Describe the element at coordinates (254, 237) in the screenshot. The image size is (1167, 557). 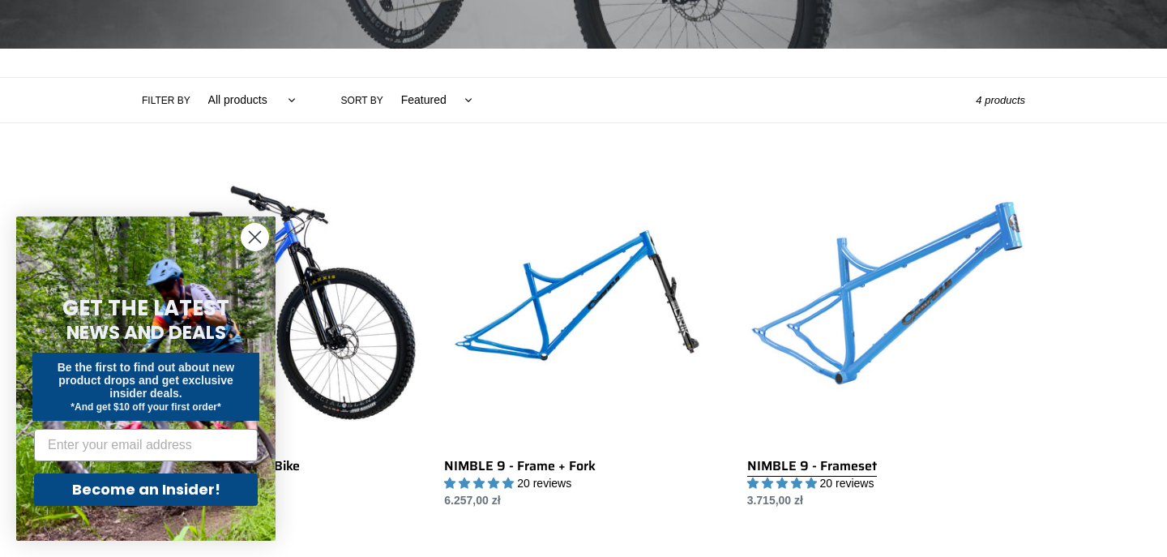
I see `button: Close dialog` at that location.